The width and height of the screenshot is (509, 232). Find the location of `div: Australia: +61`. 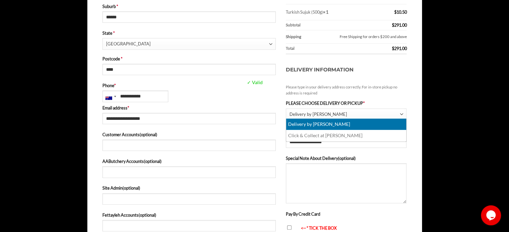

div: Australia: +61 is located at coordinates (110, 96).